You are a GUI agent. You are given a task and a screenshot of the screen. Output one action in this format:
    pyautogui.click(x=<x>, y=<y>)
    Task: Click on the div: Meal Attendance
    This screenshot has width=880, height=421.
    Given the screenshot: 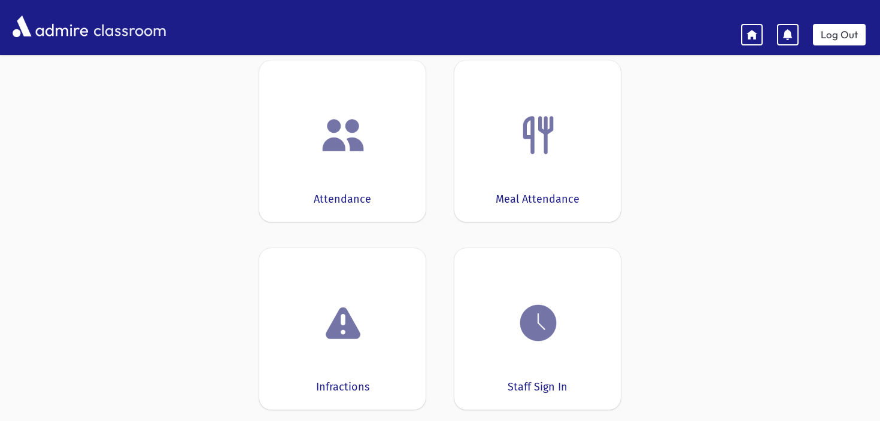 What is the action you would take?
    pyautogui.click(x=538, y=199)
    